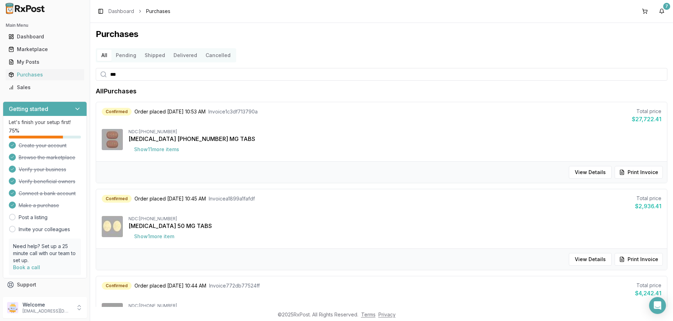 This screenshot has width=673, height=321. What do you see at coordinates (42, 169) in the screenshot?
I see `span: Verify your business` at bounding box center [42, 169].